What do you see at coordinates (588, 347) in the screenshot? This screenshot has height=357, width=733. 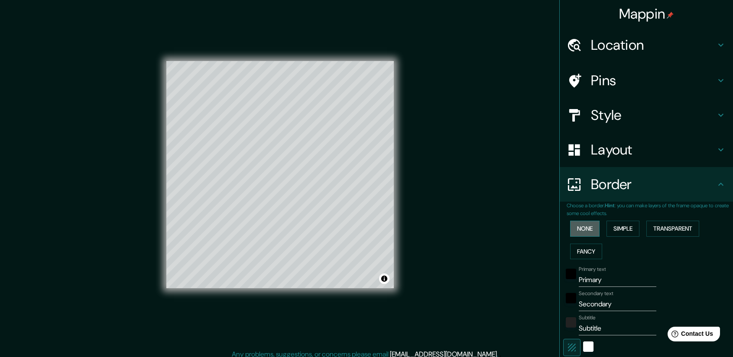 I see `button: white` at bounding box center [588, 347].